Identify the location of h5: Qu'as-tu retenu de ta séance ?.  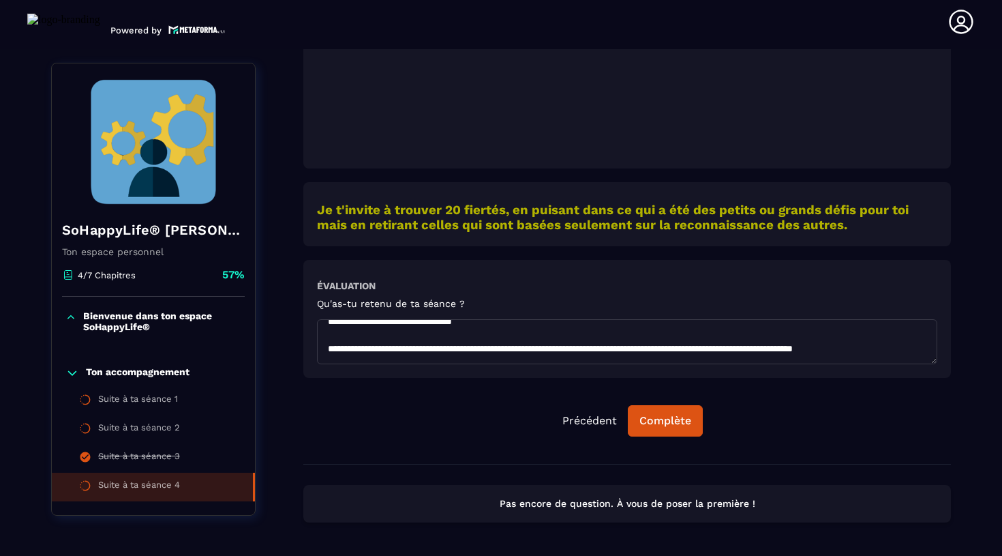
(391, 303).